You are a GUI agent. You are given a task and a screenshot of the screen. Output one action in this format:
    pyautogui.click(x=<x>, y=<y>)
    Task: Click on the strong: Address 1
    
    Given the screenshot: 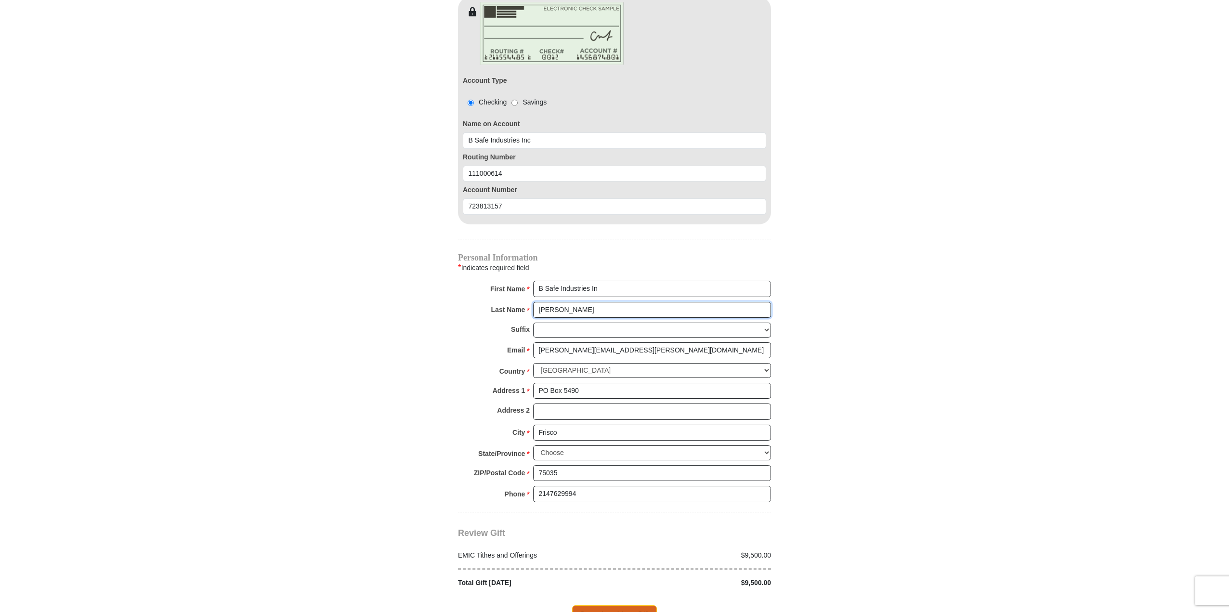 What is the action you would take?
    pyautogui.click(x=509, y=391)
    